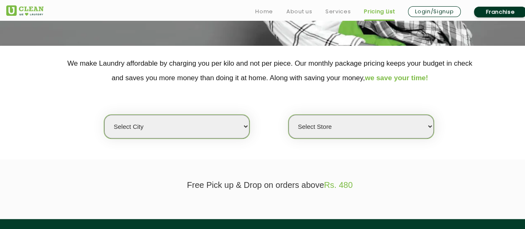 The image size is (525, 229). Describe the element at coordinates (338, 185) in the screenshot. I see `span: Rs. 480` at that location.